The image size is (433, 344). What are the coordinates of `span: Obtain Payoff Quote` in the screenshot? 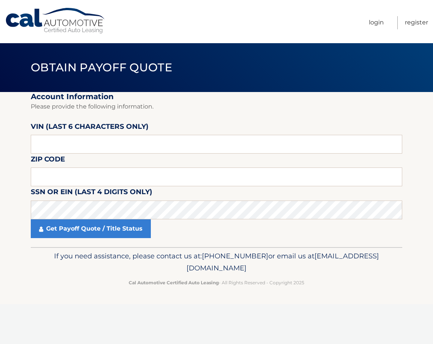 It's located at (101, 67).